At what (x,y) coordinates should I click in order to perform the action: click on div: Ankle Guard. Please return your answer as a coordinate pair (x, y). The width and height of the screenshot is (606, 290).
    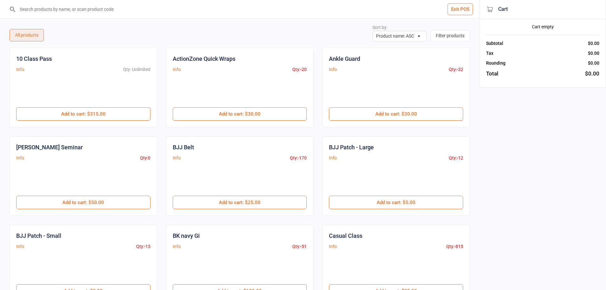
    Looking at the image, I should click on (345, 59).